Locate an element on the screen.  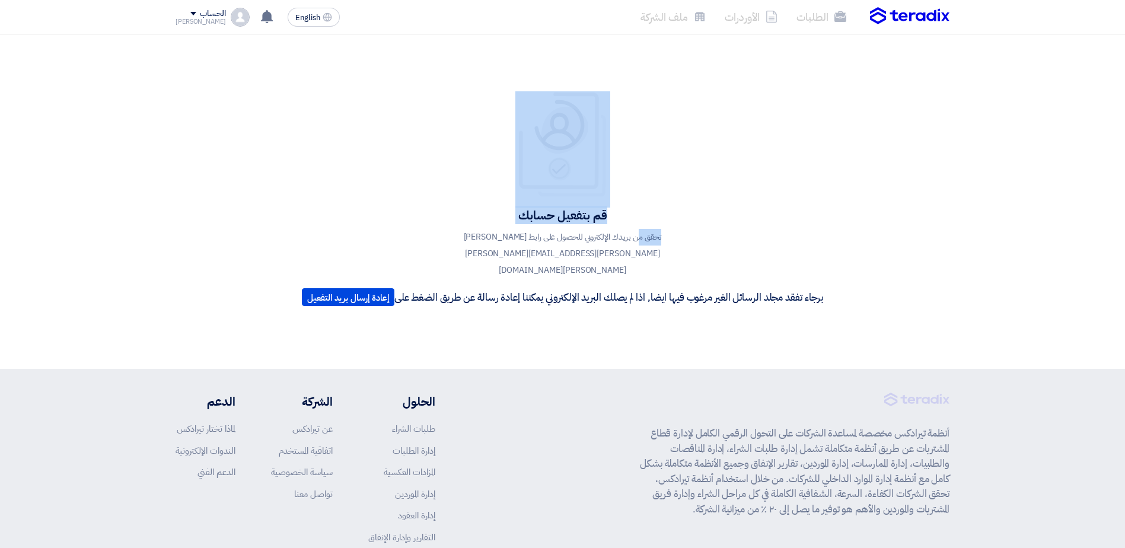
img: Teradix logo is located at coordinates (910, 16).